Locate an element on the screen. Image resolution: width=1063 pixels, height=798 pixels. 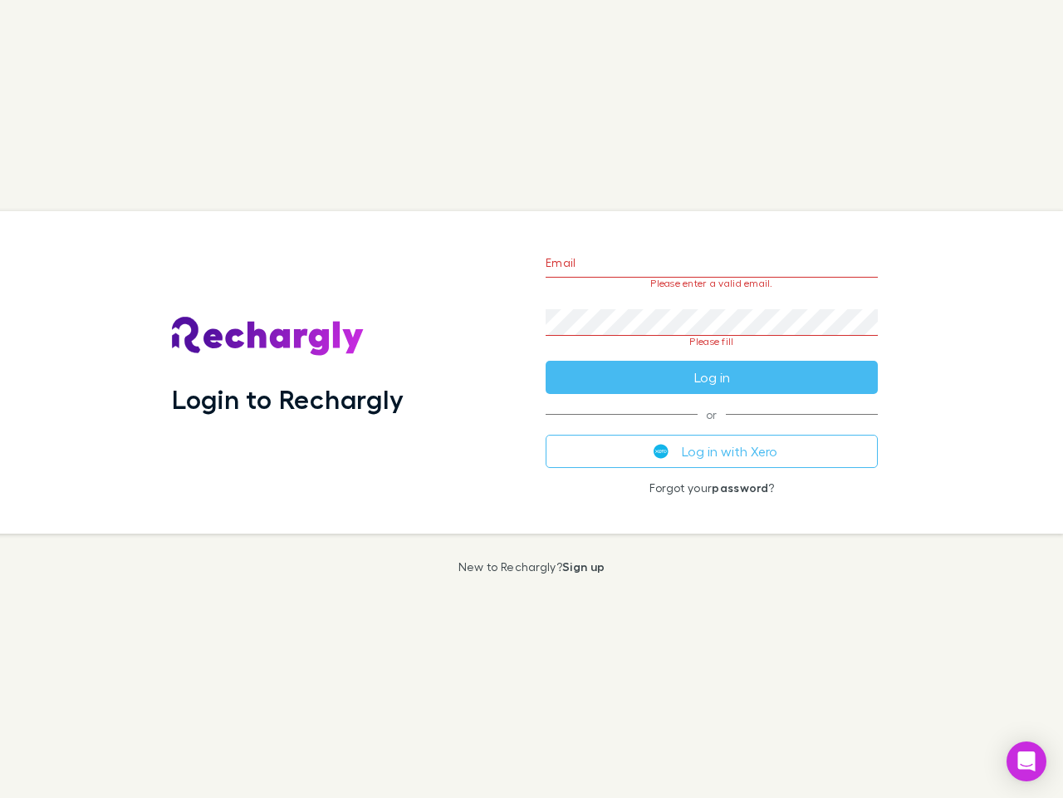
p: Forgot your ? is located at coordinates (712, 488).